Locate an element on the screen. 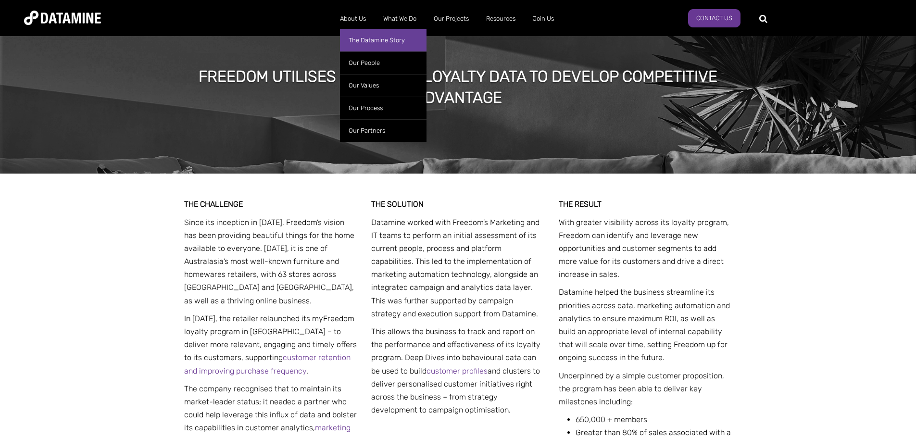 The image size is (916, 438). span: Datamine helped the business streamline its priorities across data, marketing automation and anal... is located at coordinates (644, 324).